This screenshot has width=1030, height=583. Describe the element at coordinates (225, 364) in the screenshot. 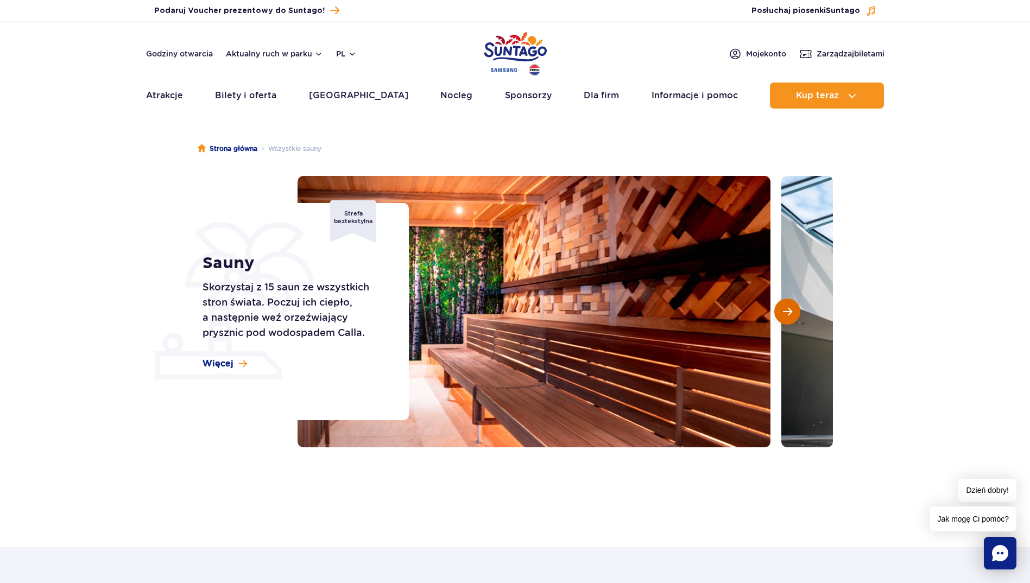

I see `a: Więcej` at that location.